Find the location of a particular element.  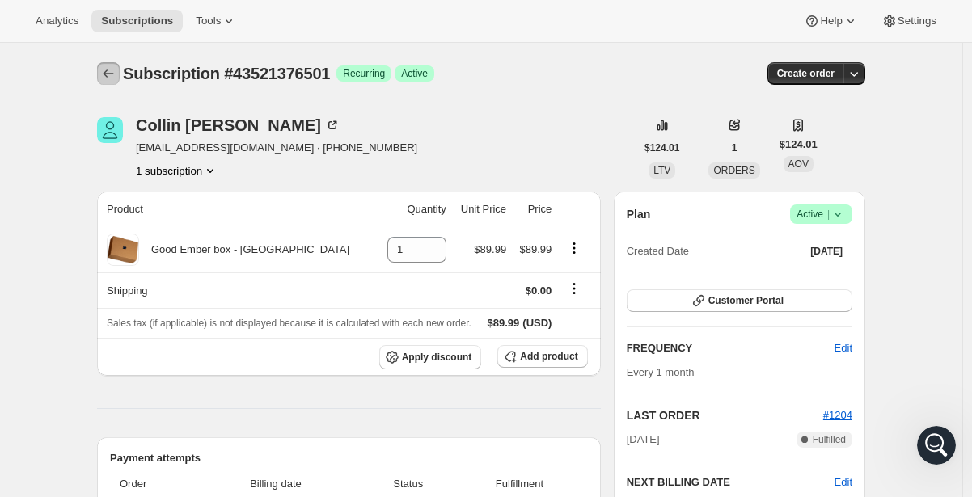

h1: Facundo is located at coordinates (105, 14).